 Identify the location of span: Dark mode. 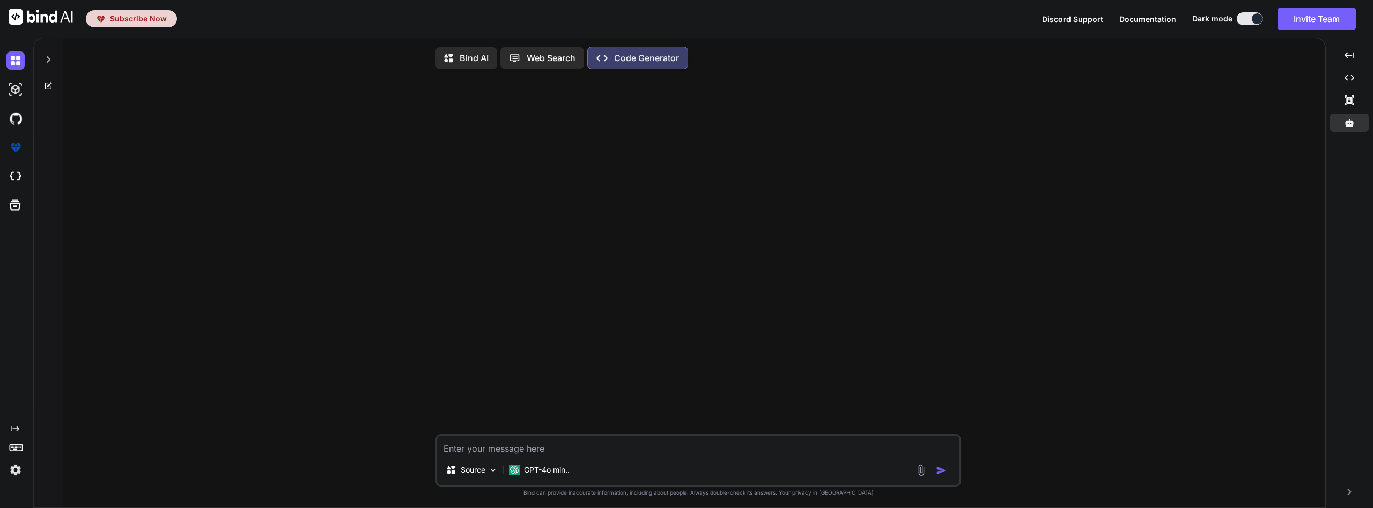
(1212, 19).